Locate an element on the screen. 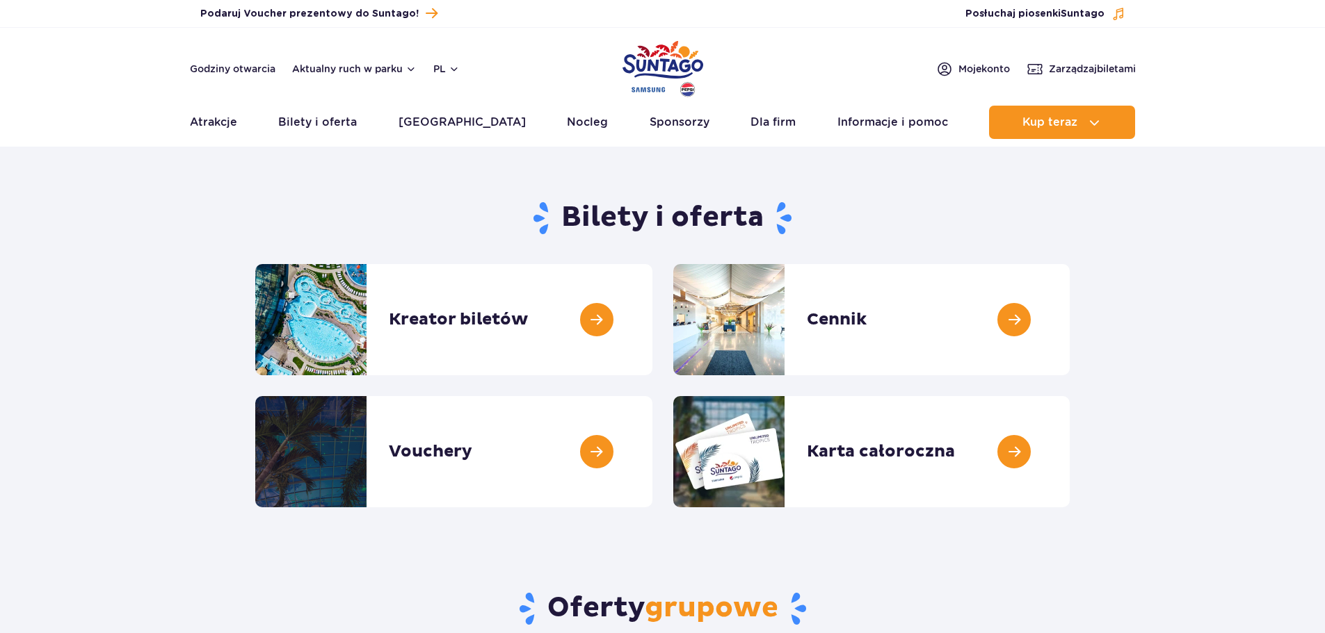 This screenshot has height=633, width=1325. a: Godziny otwarcia is located at coordinates (232, 69).